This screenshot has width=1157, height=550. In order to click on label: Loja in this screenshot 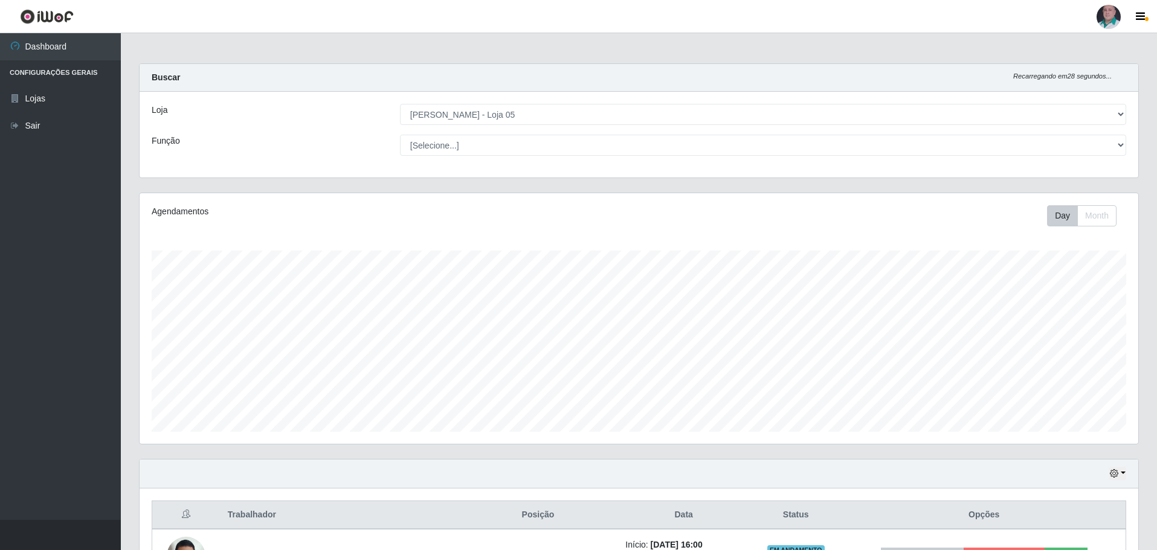, I will do `click(160, 110)`.